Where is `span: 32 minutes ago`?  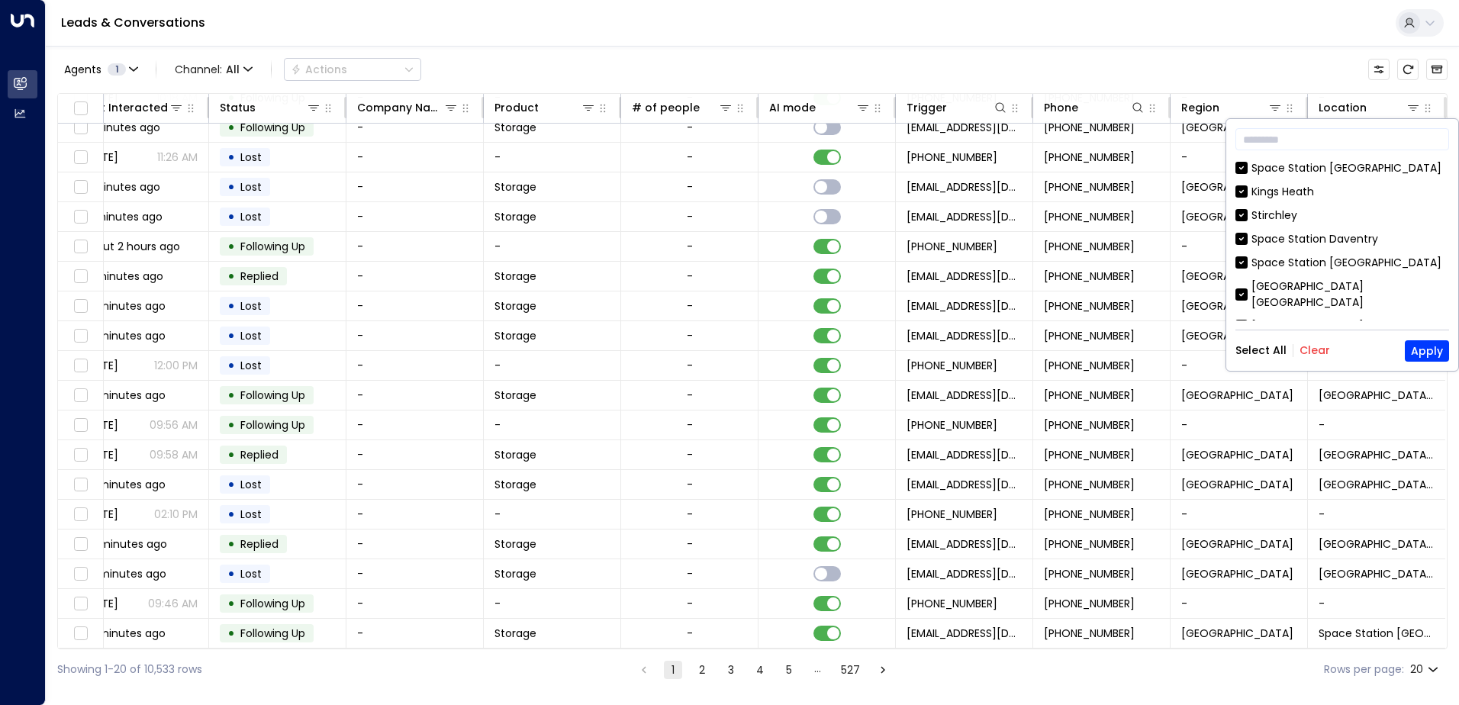
span: 32 minutes ago is located at coordinates (124, 633).